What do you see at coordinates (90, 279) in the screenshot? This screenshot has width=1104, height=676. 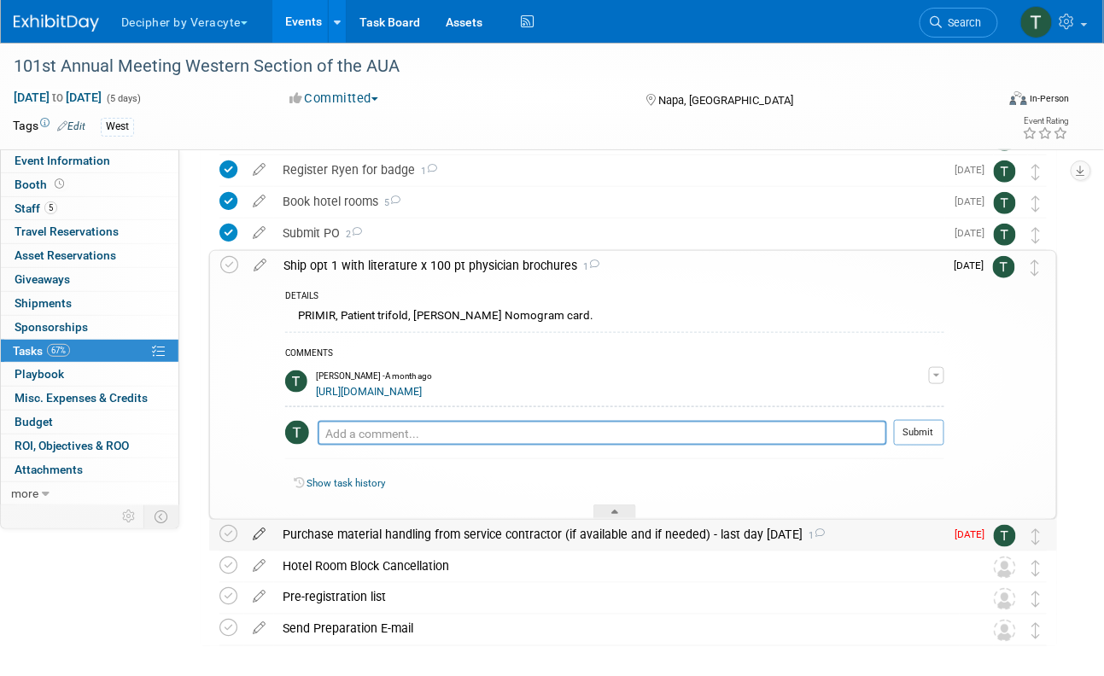 I see `a: Giveaways` at bounding box center [90, 279].